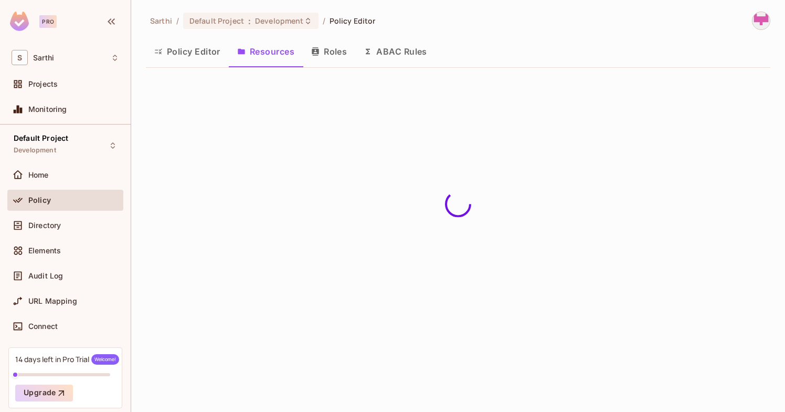 The height and width of the screenshot is (412, 785). I want to click on span: Policy, so click(39, 200).